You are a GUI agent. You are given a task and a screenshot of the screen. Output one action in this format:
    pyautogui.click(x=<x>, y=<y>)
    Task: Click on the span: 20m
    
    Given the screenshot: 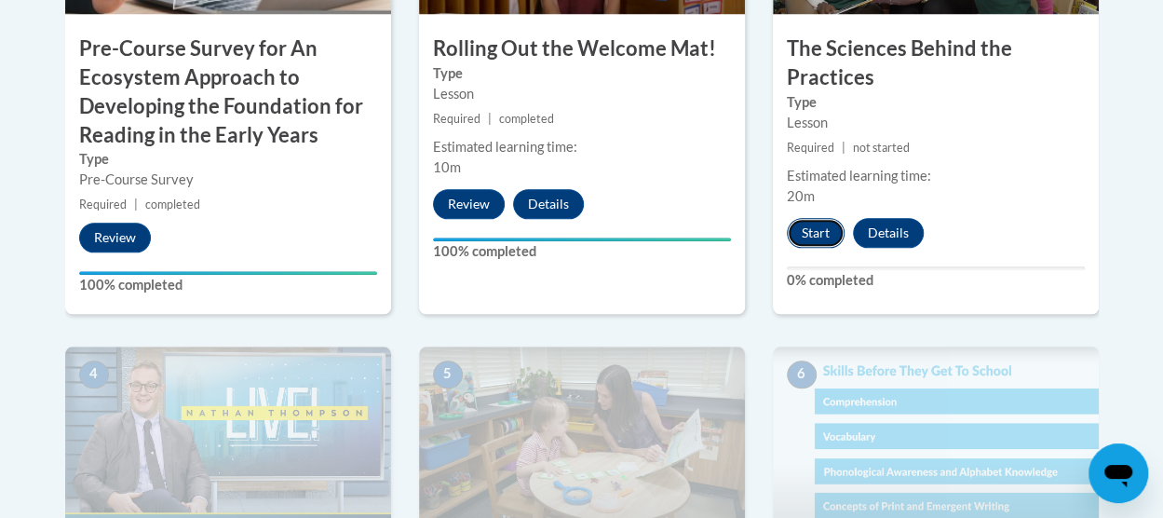 What is the action you would take?
    pyautogui.click(x=801, y=195)
    